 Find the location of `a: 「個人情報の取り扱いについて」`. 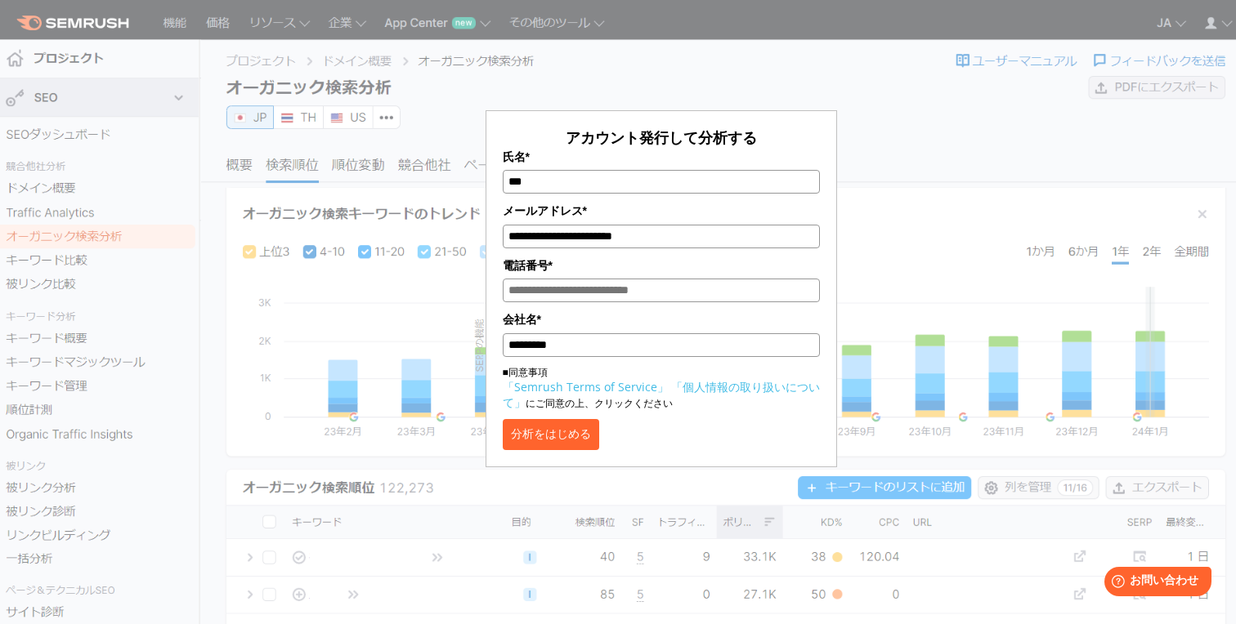

a: 「個人情報の取り扱いについて」 is located at coordinates (661, 395).